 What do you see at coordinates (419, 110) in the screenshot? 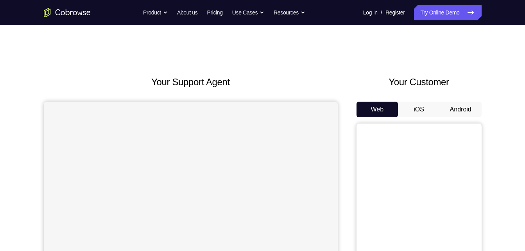
I see `button: iOS` at bounding box center [419, 110].